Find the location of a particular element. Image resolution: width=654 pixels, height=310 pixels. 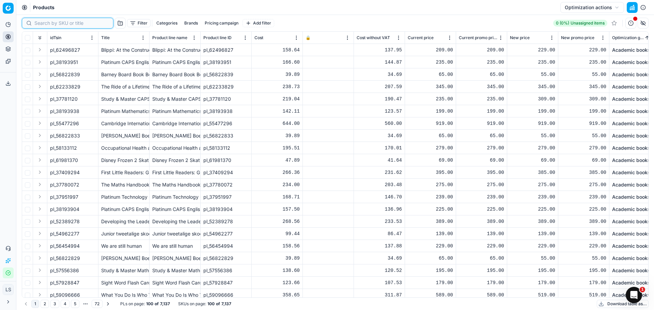

div: pl_62496827 is located at coordinates (226, 50).